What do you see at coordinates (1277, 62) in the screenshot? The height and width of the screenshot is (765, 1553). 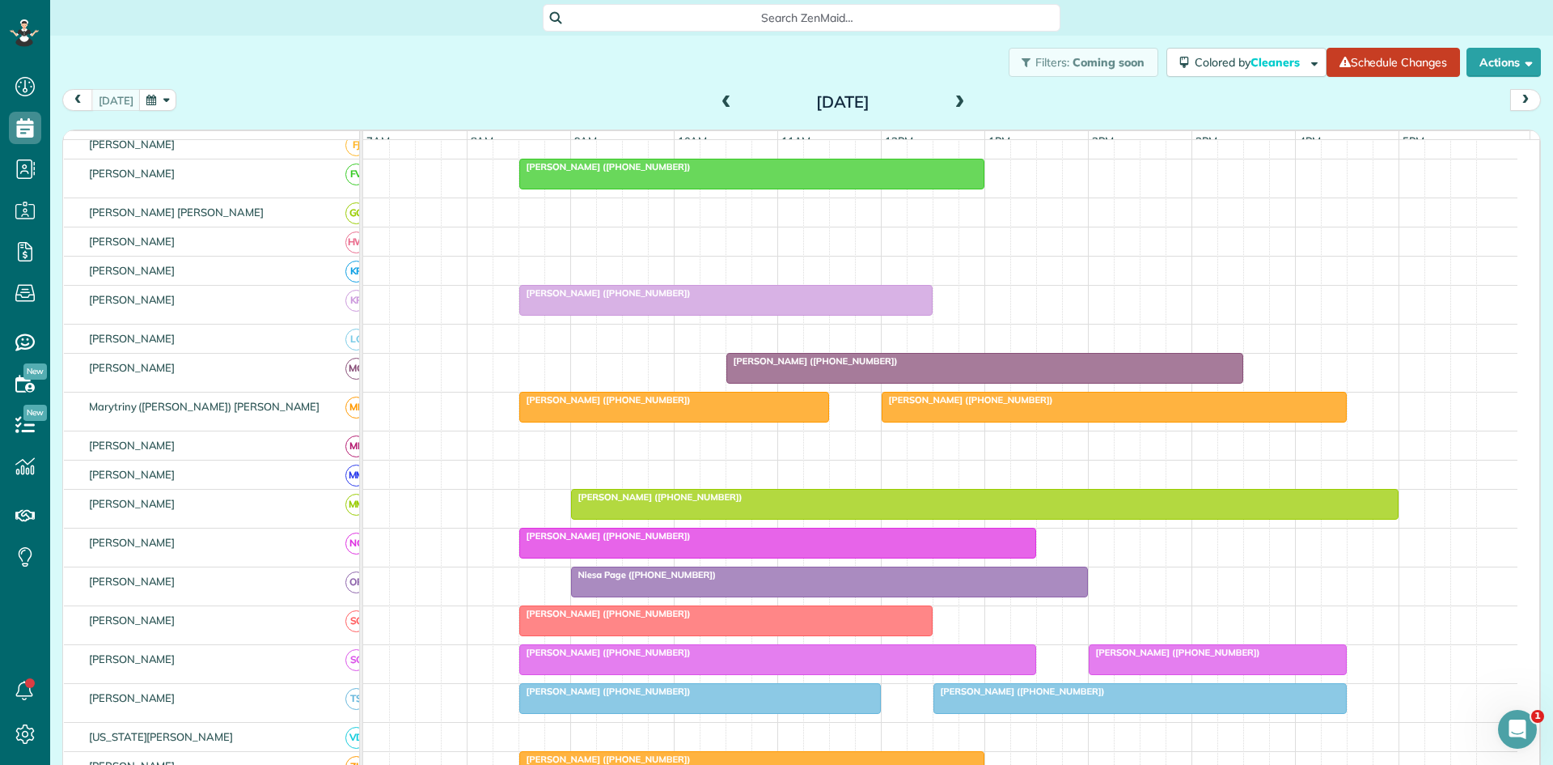 I see `span: Cleaners` at bounding box center [1277, 62].